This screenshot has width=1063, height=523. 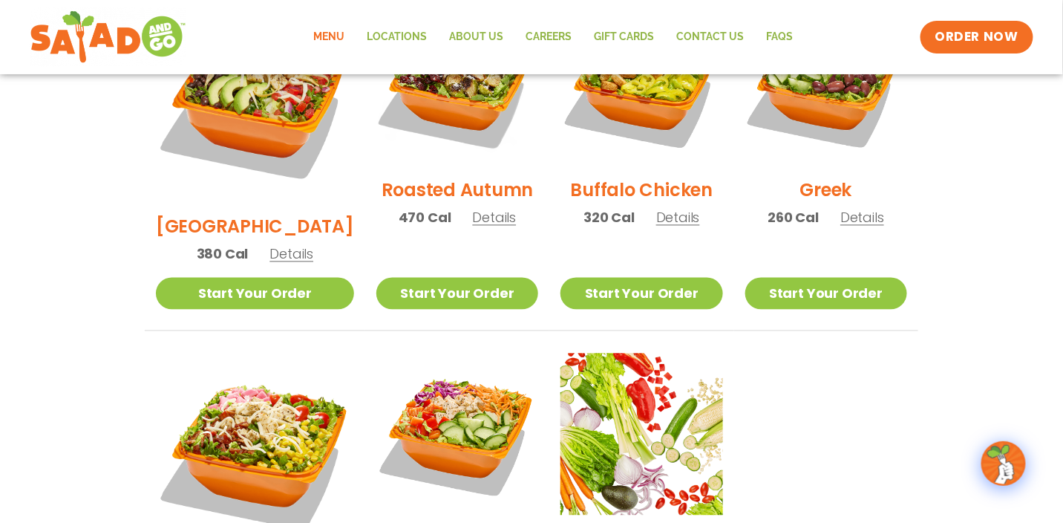 I want to click on a: GIFT CARDS, so click(x=624, y=37).